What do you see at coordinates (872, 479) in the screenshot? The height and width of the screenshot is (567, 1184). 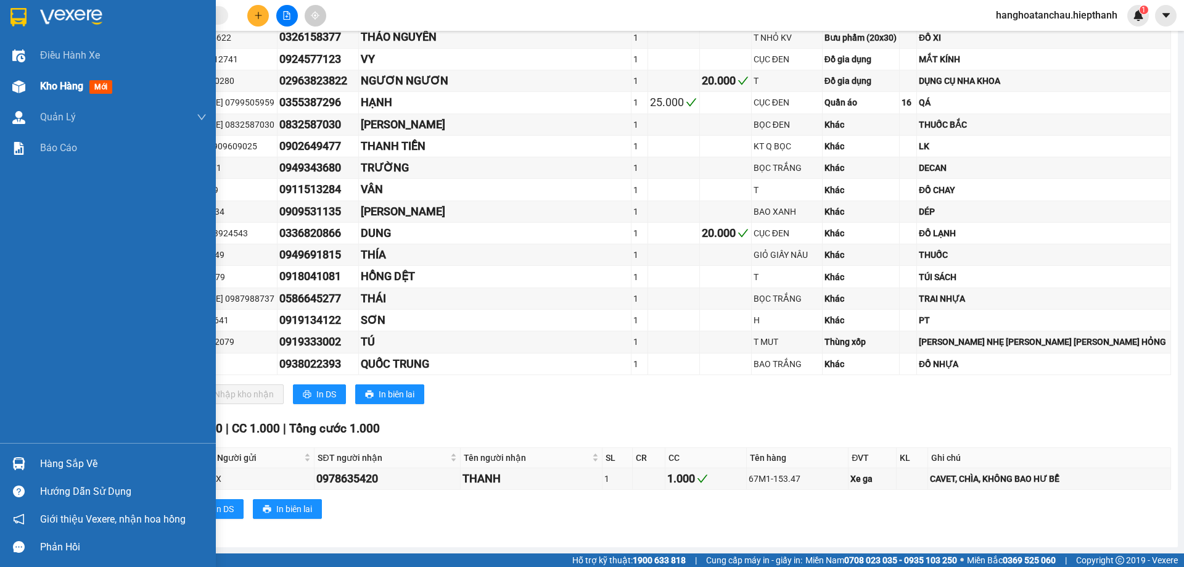 I see `div: Xe ga` at bounding box center [872, 479].